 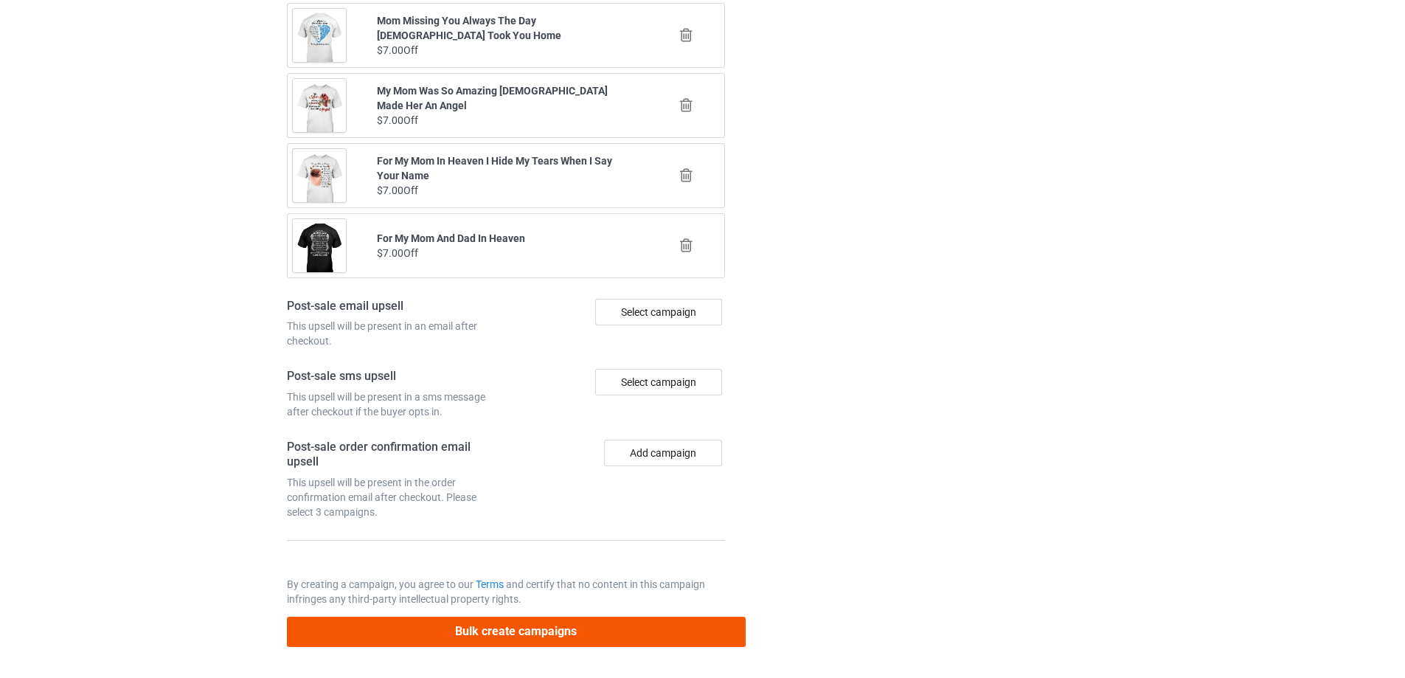 I want to click on button: Add campaign, so click(x=663, y=453).